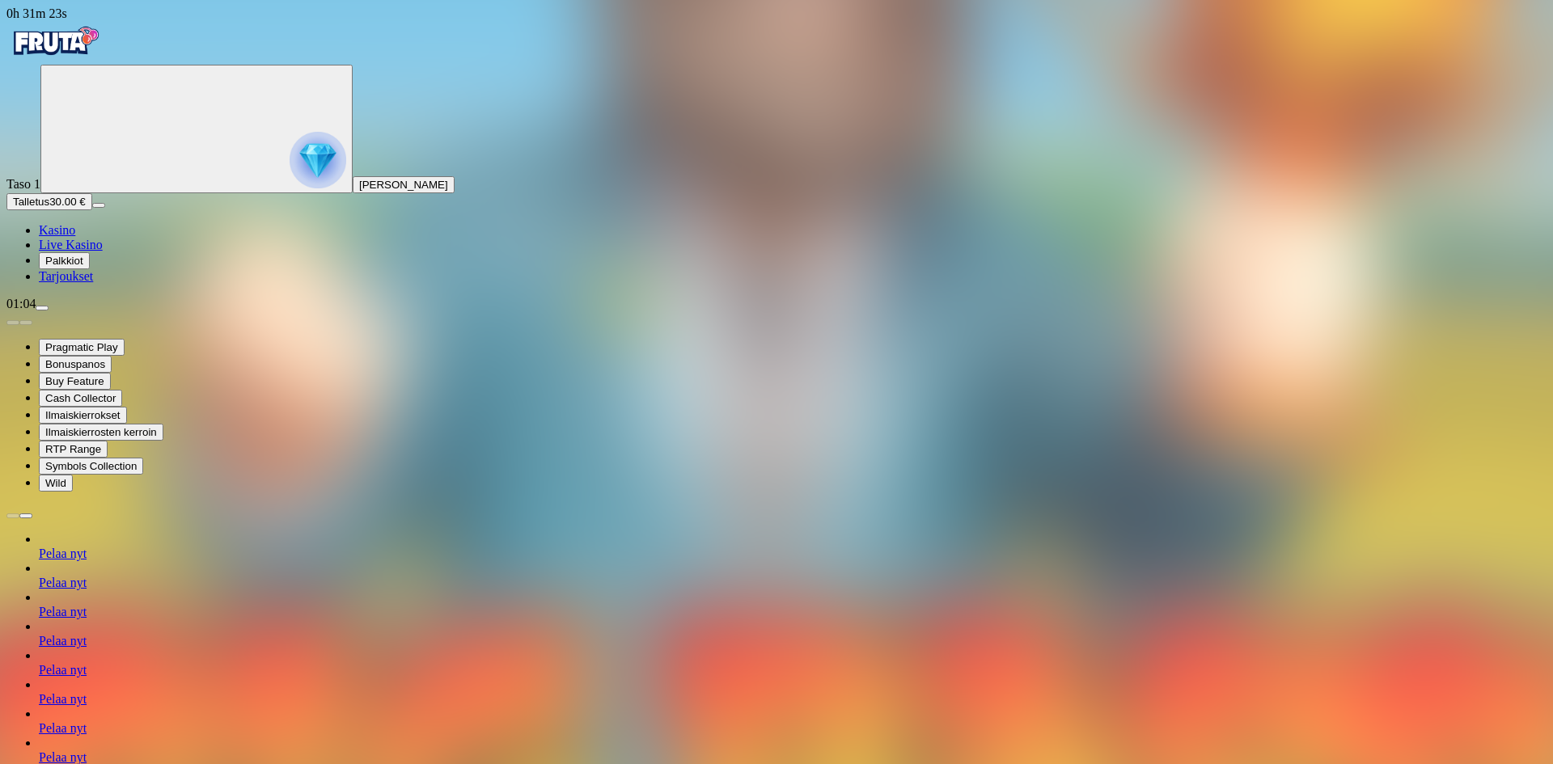 The width and height of the screenshot is (1553, 764). I want to click on button: Buy Feature, so click(74, 381).